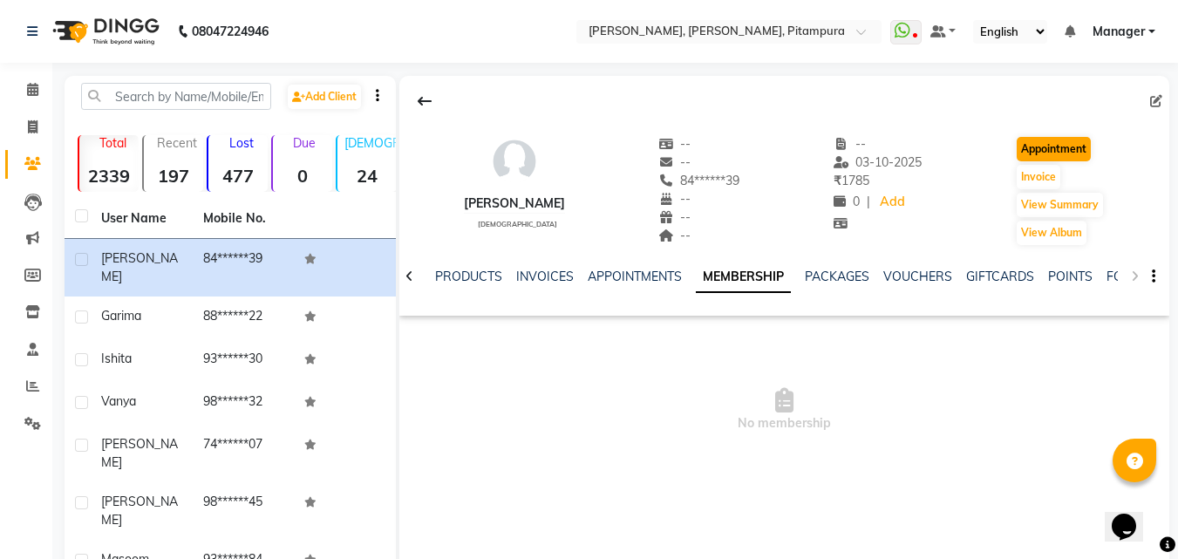  I want to click on span: 03-10-2025, so click(878, 162).